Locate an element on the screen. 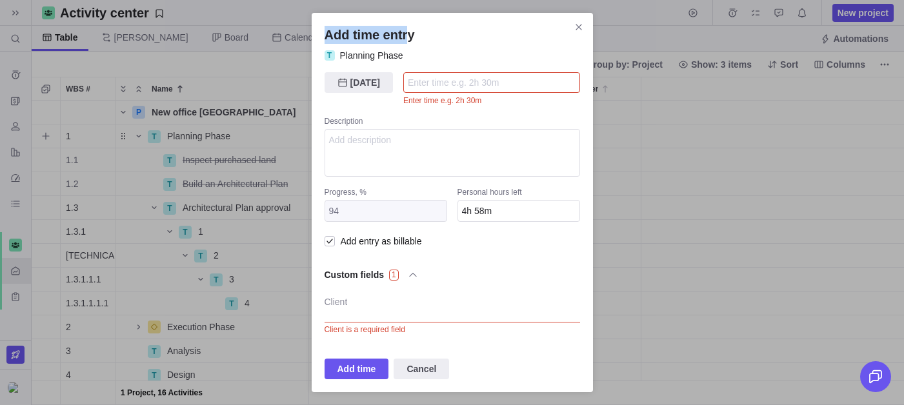 This screenshot has width=904, height=405. input: Enter time e.g. 2h 30m is located at coordinates (491, 83).